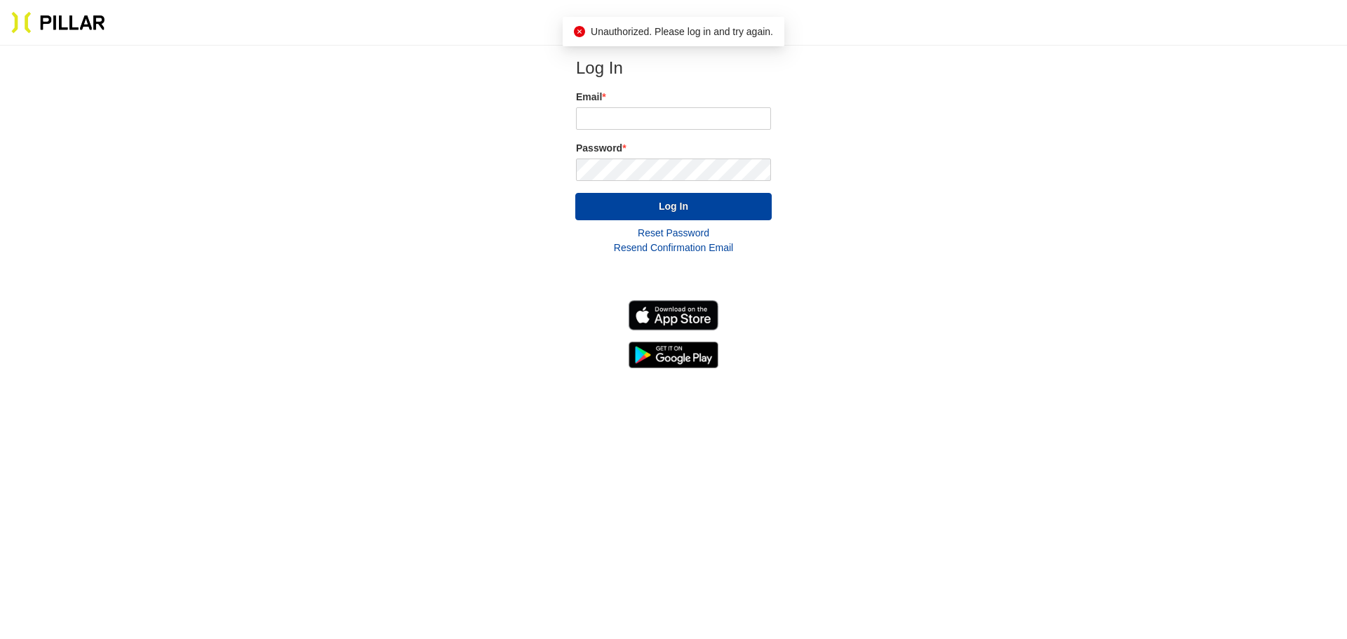 The image size is (1347, 639). I want to click on h2: Log In, so click(673, 68).